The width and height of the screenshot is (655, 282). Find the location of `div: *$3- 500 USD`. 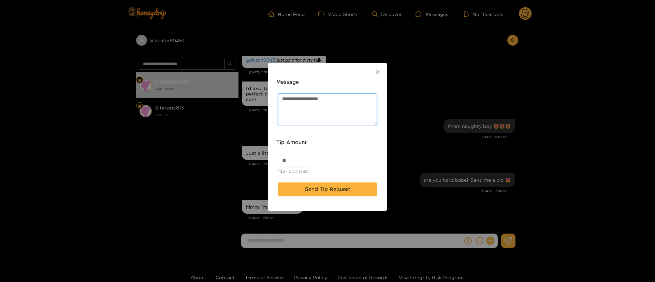

div: *$3- 500 USD is located at coordinates (293, 171).